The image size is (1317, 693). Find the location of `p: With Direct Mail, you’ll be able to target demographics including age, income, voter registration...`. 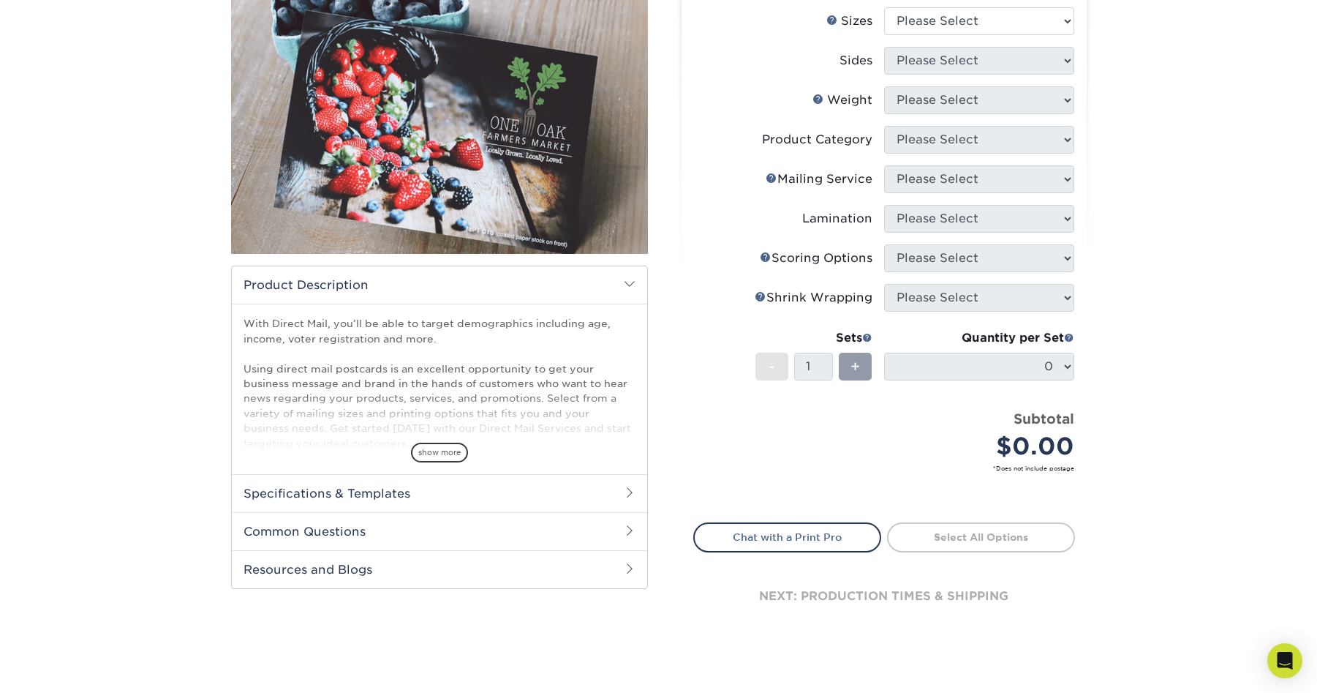

p: With Direct Mail, you’ll be able to target demographics including age, income, voter registration... is located at coordinates (440, 383).